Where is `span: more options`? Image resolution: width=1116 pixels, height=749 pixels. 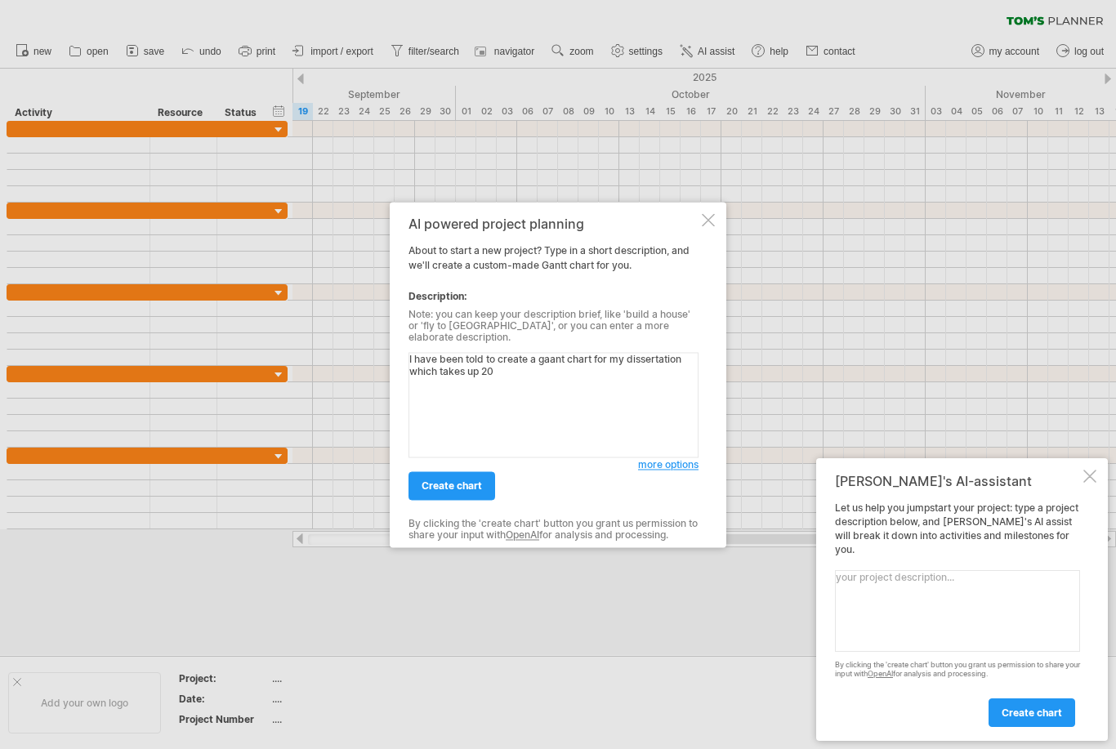
span: more options is located at coordinates (668, 464).